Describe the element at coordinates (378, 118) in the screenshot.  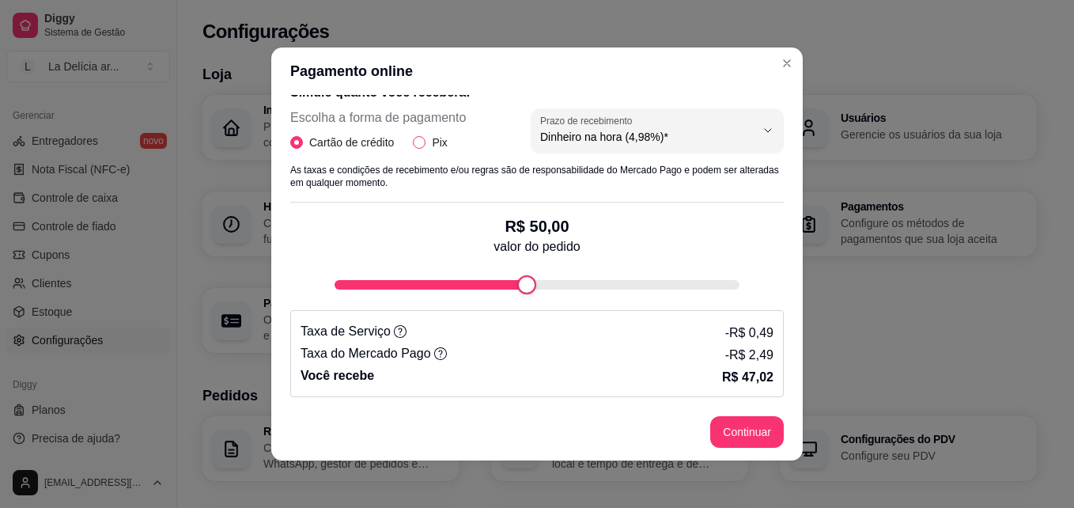
I see `span: Escolha a forma de pagamento` at that location.